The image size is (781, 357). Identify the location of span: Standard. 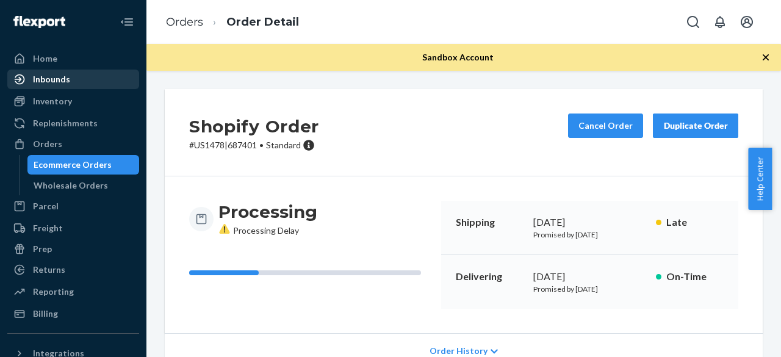
(283, 145).